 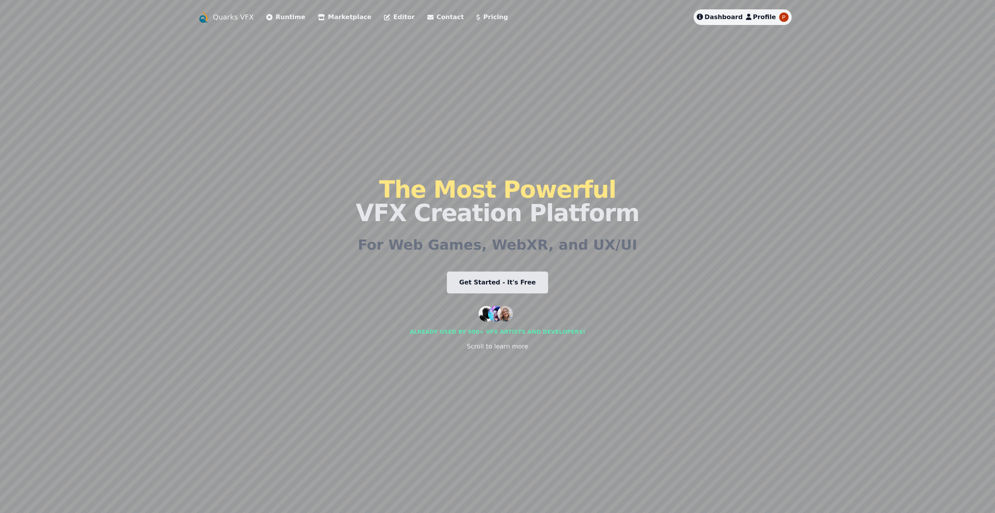 I want to click on span: Dashboard, so click(x=724, y=17).